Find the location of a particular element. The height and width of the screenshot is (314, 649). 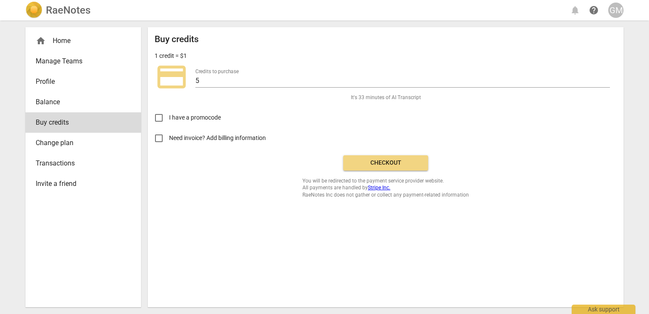

span: Need invoice? Add billing information is located at coordinates (218, 138).